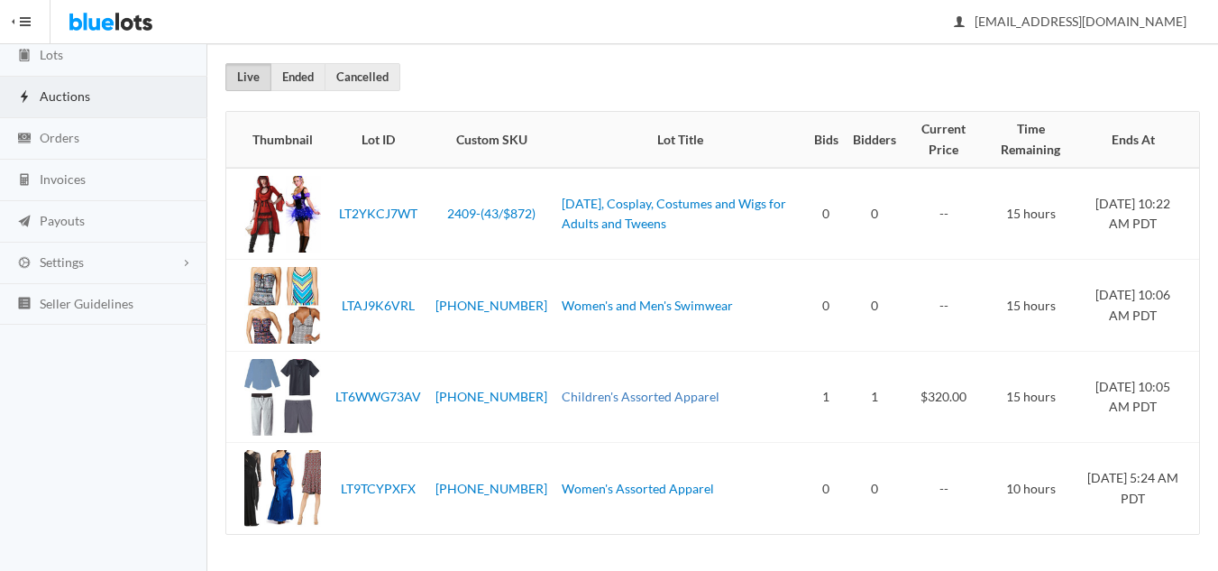 This screenshot has width=1218, height=571. What do you see at coordinates (362, 77) in the screenshot?
I see `a: Cancelled` at bounding box center [362, 77].